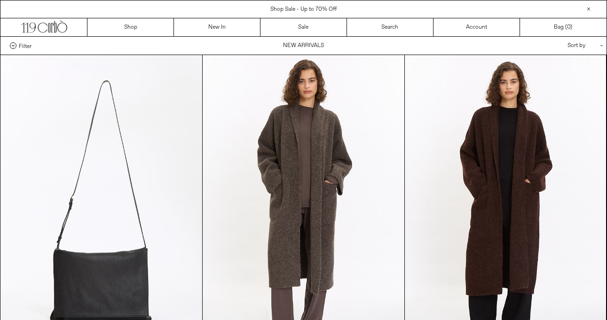 Image resolution: width=607 pixels, height=320 pixels. I want to click on span: 0, so click(569, 27).